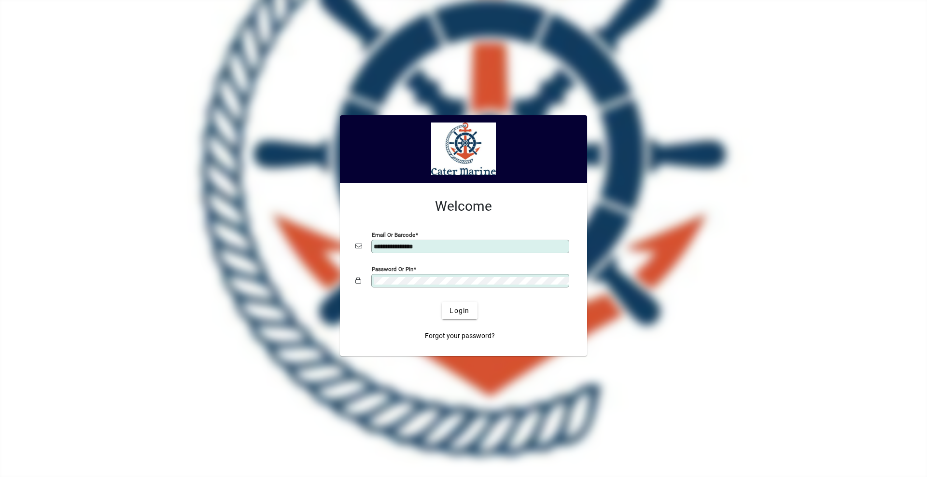 This screenshot has width=927, height=477. I want to click on span: Login, so click(459, 311).